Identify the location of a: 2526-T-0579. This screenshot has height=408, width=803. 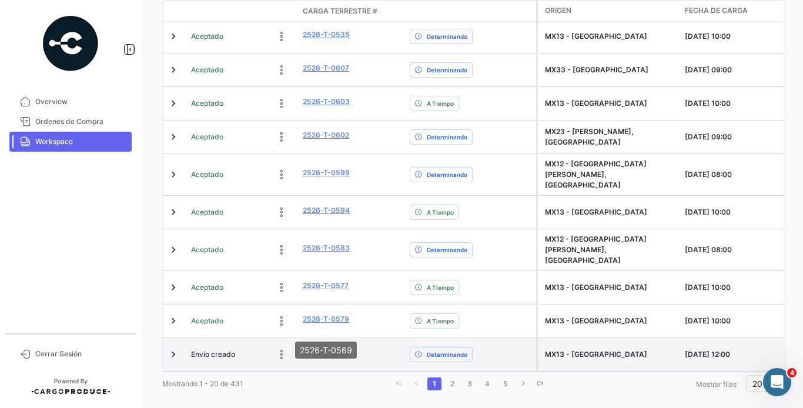
(326, 319).